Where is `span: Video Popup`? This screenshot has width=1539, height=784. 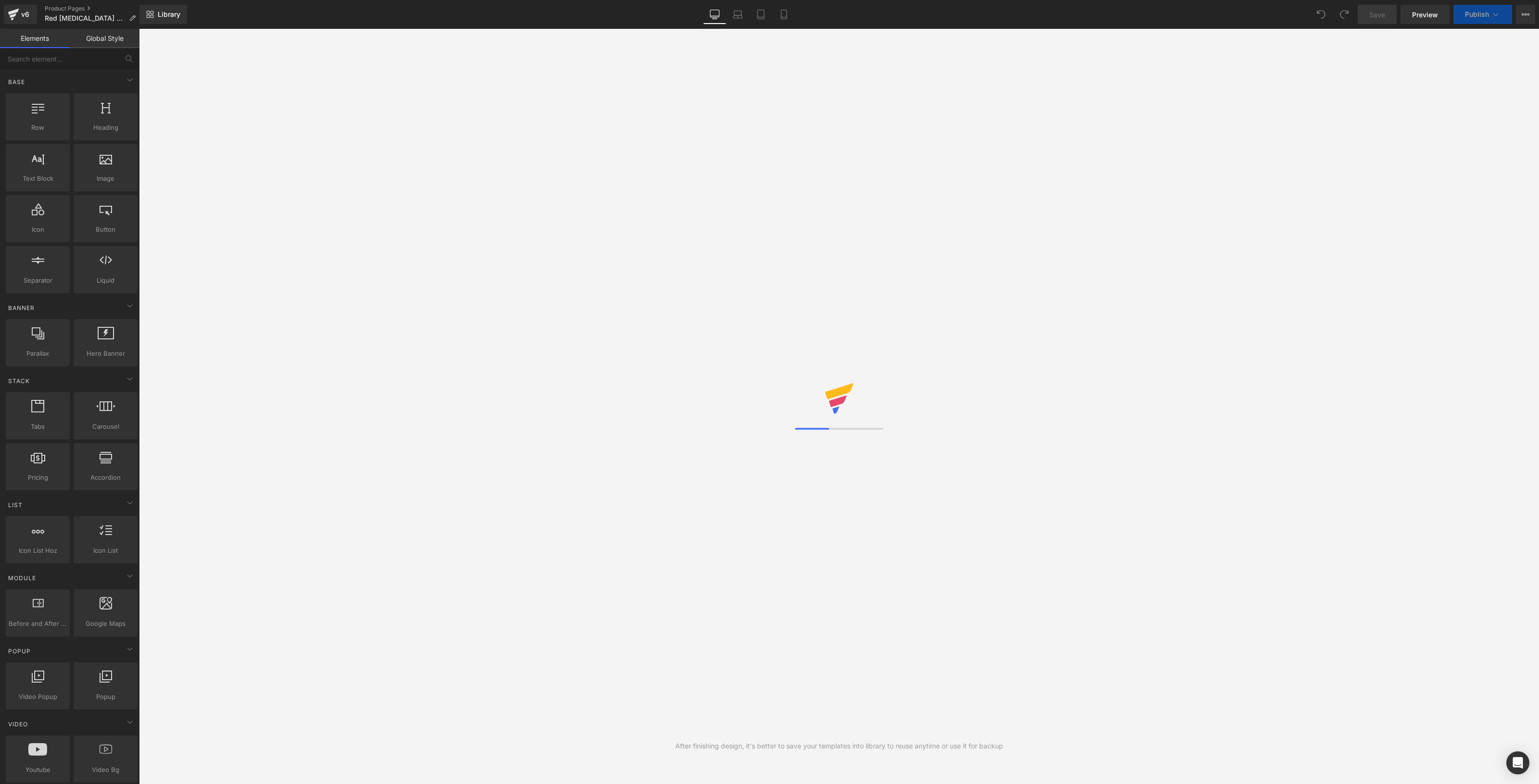 span: Video Popup is located at coordinates (38, 696).